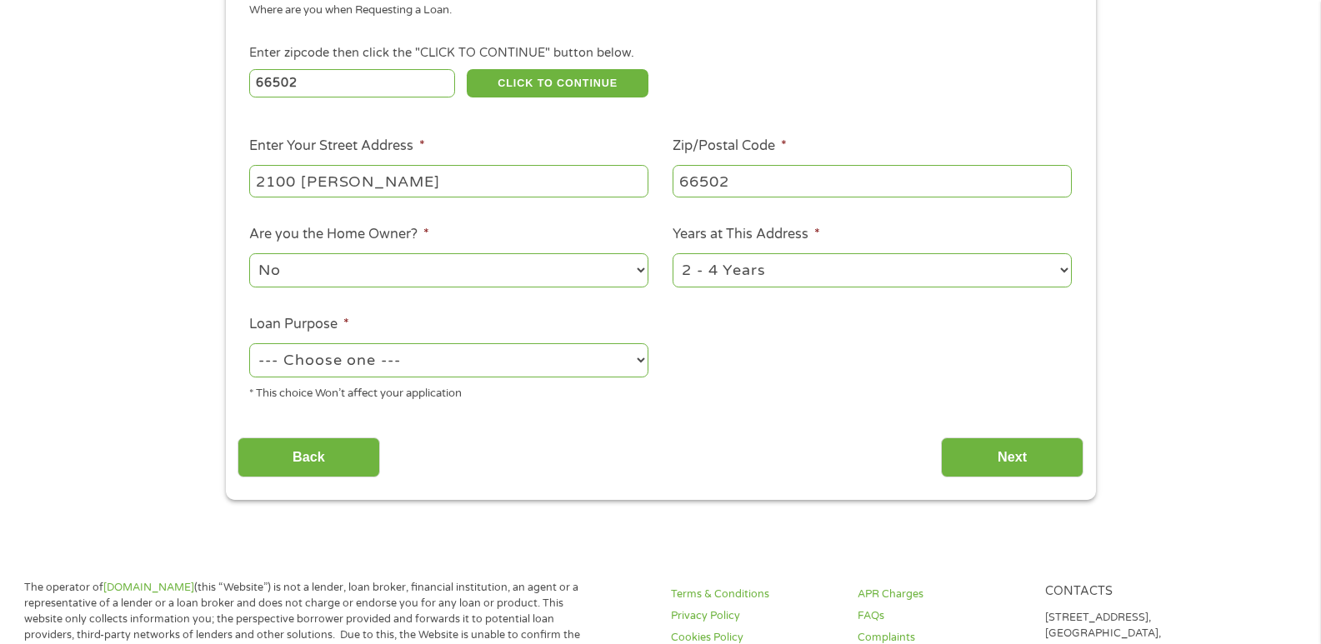  What do you see at coordinates (941, 616) in the screenshot?
I see `a: FAQs` at bounding box center [941, 616].